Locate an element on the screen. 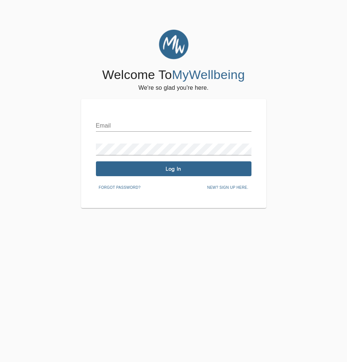 Image resolution: width=347 pixels, height=362 pixels. button: Forgot password? is located at coordinates (120, 187).